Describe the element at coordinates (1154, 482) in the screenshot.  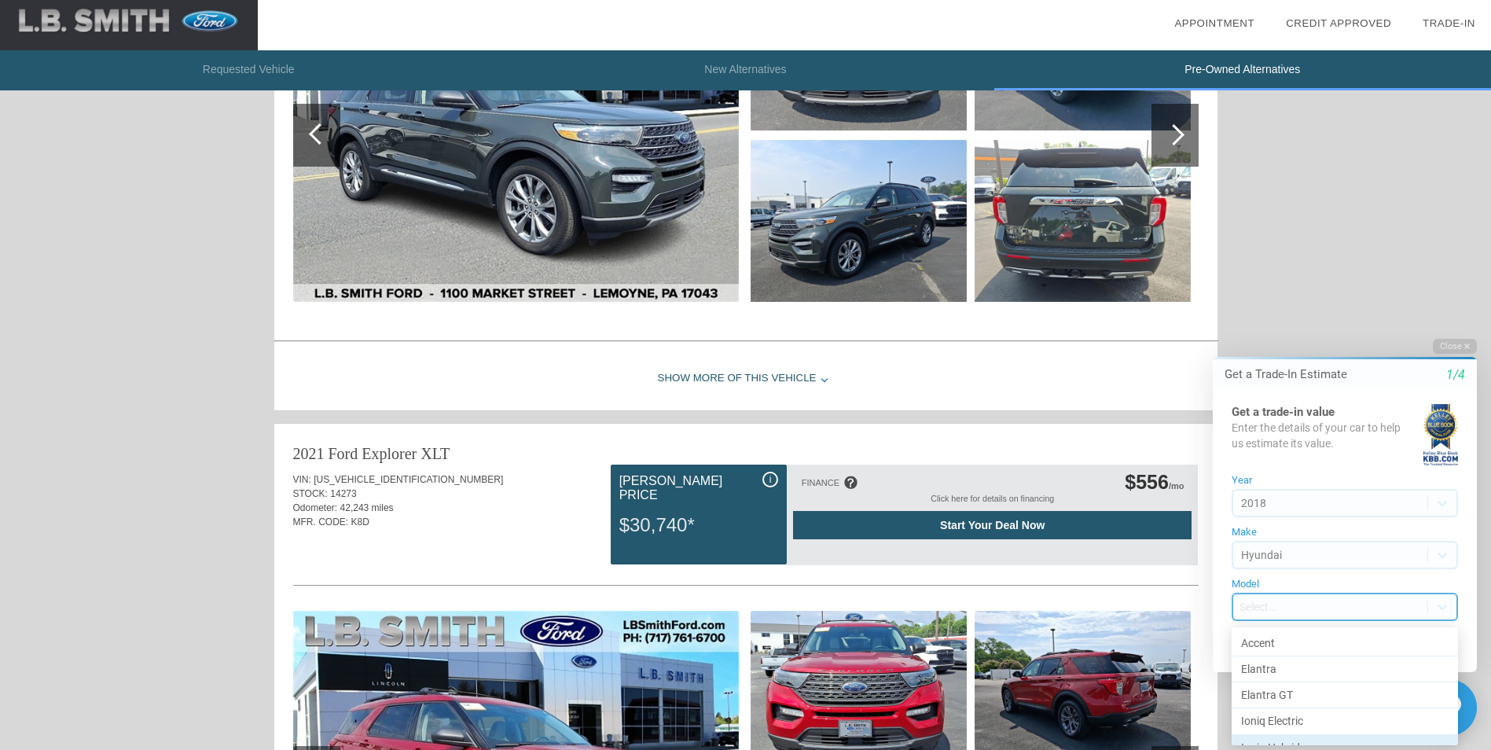
I see `div: /mo` at that location.